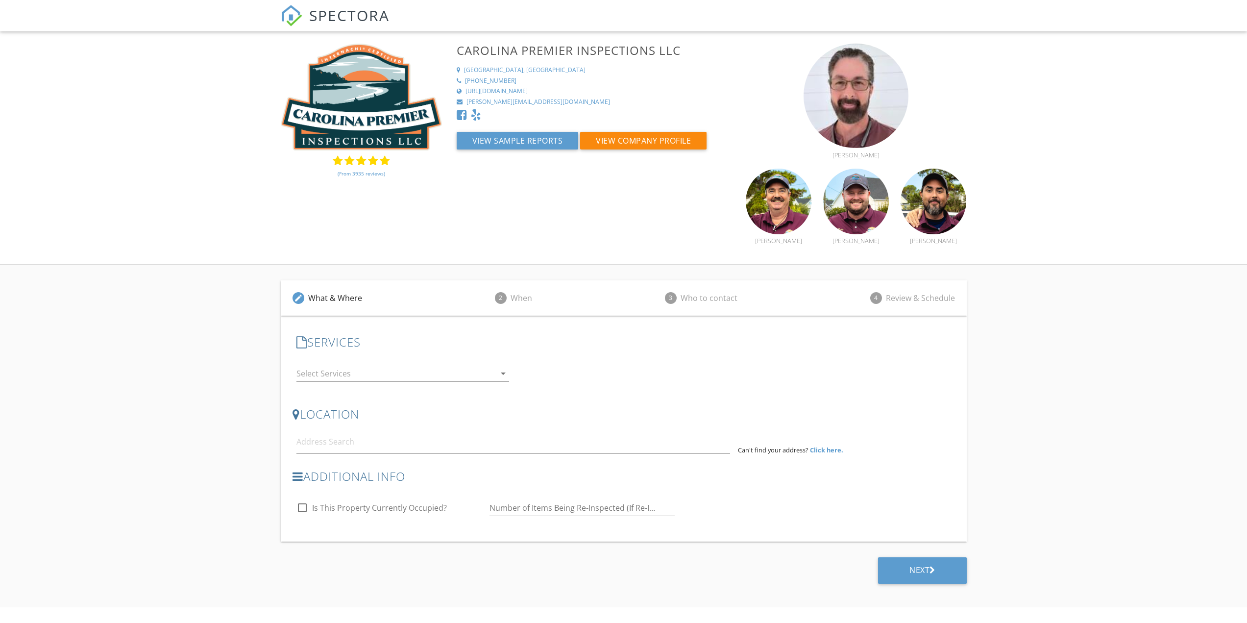 This screenshot has height=623, width=1247. I want to click on input: Address Search, so click(513, 441).